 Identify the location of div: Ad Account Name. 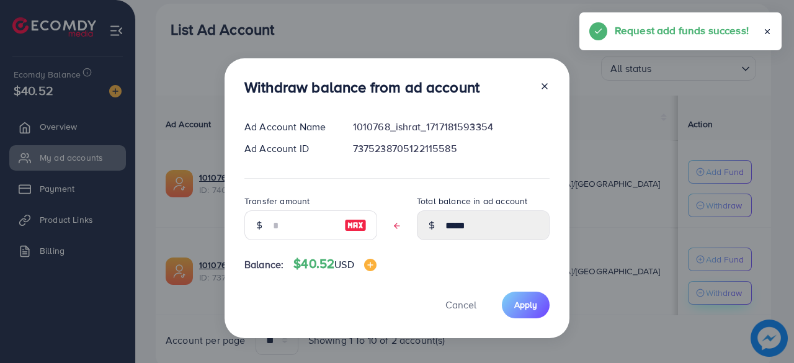
(288, 127).